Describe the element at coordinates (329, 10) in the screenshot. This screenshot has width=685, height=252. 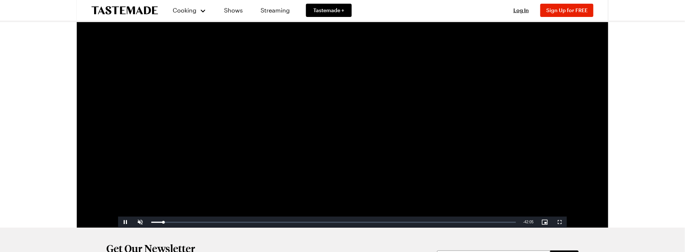
I see `a: Tastemade +` at that location.